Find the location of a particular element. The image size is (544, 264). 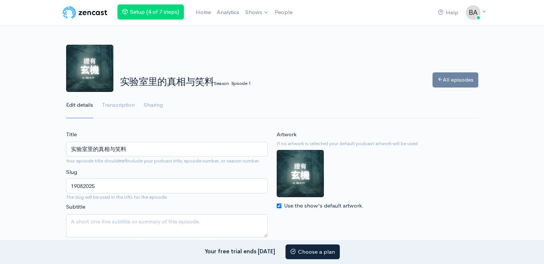

small: Episode 1 is located at coordinates (241, 83).